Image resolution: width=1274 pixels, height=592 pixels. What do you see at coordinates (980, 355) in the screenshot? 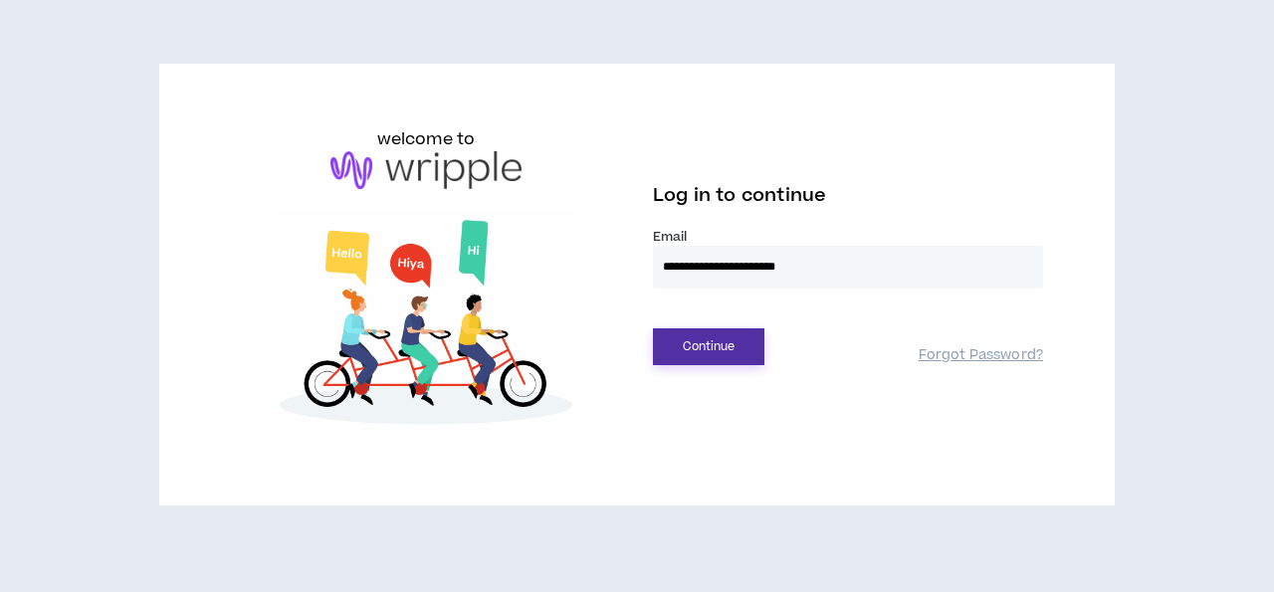
I see `a: Forgot Password?` at bounding box center [980, 355].